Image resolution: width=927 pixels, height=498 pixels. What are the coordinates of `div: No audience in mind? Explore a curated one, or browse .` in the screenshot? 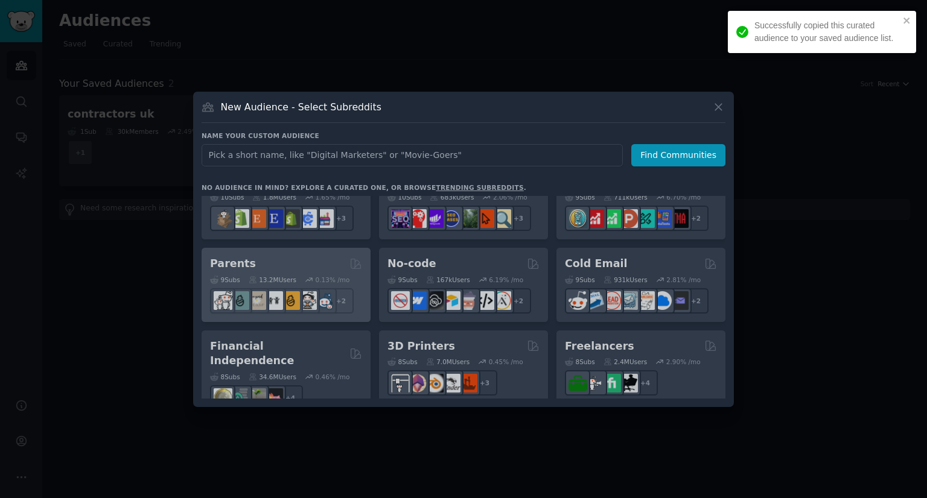 It's located at (364, 188).